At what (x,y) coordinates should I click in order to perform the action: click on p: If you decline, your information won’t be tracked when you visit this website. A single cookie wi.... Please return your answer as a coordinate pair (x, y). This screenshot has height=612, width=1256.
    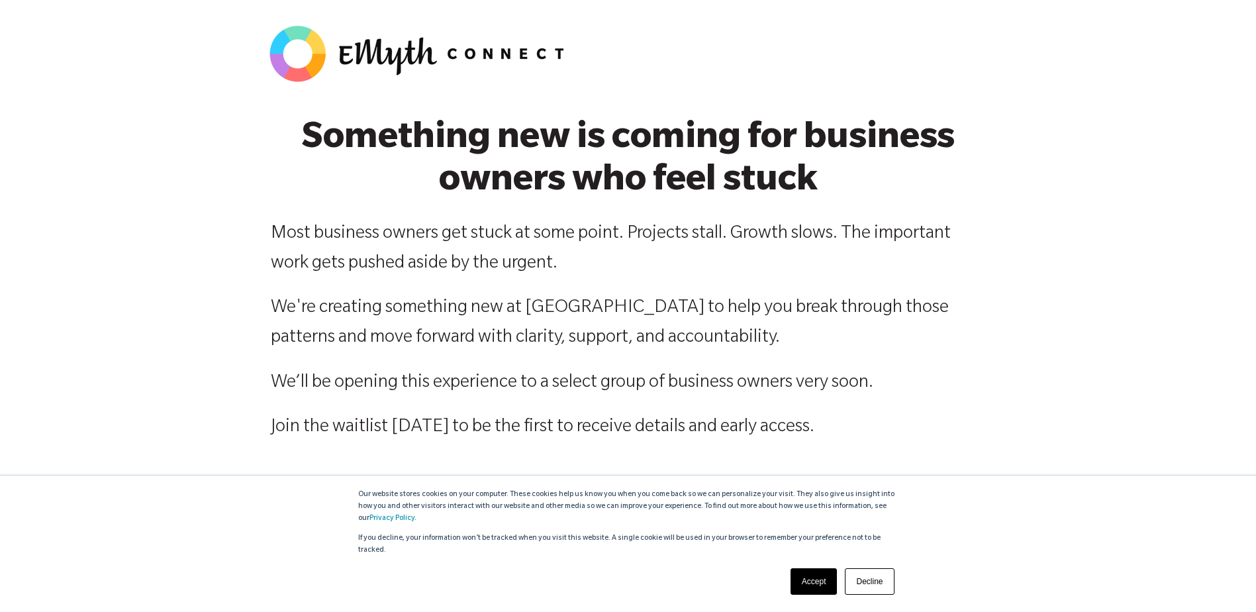
    Looking at the image, I should click on (628, 544).